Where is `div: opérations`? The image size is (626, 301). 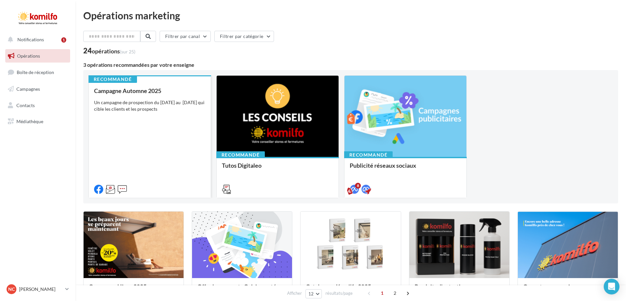 div: opérations is located at coordinates (113, 51).